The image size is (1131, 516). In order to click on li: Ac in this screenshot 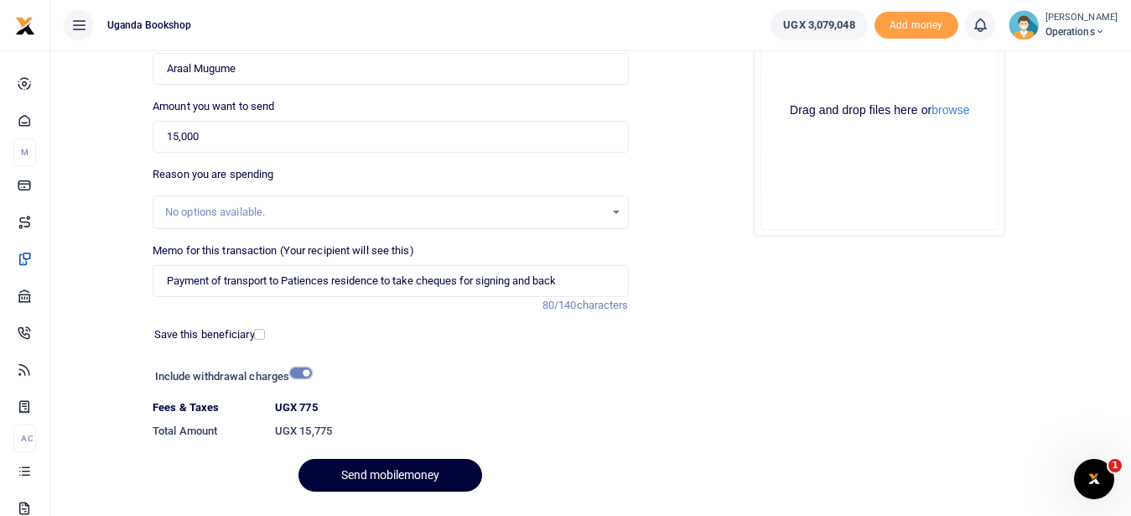, I will do `click(24, 438)`.